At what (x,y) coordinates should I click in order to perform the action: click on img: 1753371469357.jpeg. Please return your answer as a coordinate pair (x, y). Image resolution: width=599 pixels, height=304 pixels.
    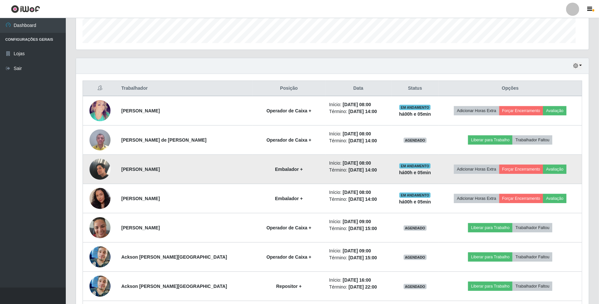
    Looking at the image, I should click on (100, 199).